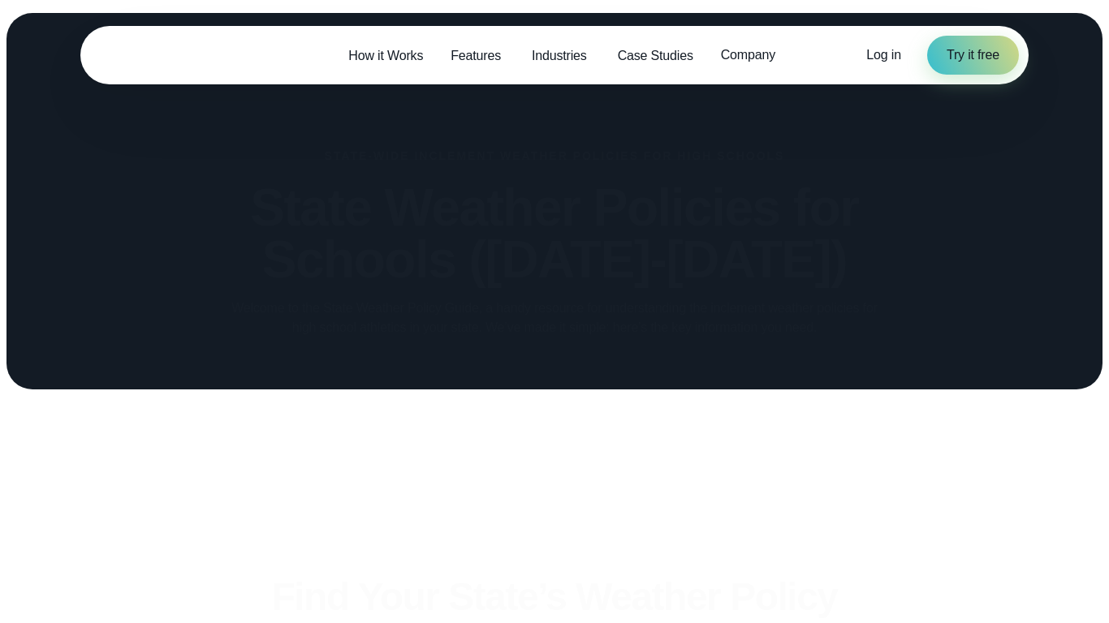 The width and height of the screenshot is (1109, 623). I want to click on span: Industries, so click(559, 56).